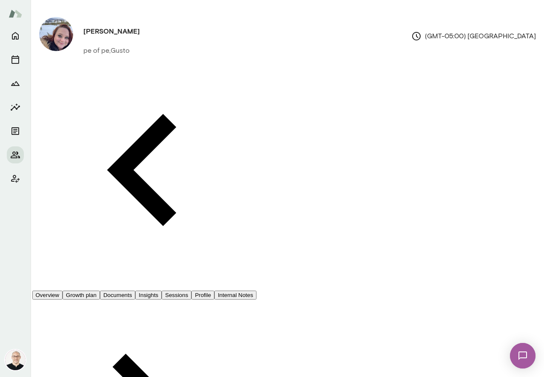 This screenshot has height=377, width=544. What do you see at coordinates (15, 155) in the screenshot?
I see `button: Members` at bounding box center [15, 155].